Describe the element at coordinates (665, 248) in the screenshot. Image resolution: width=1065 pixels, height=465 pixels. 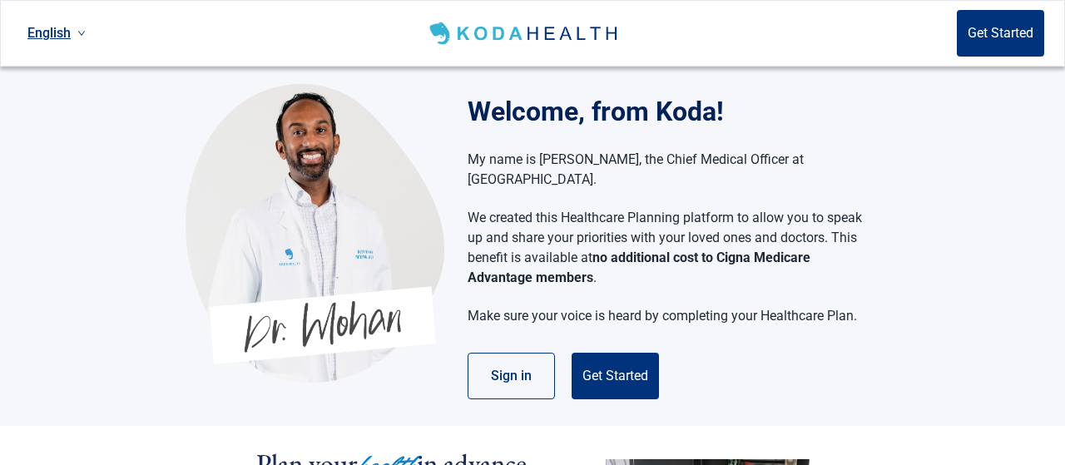
I see `p: We created this Healthcare Planning platform to allow you to speak up and share your priorities w...` at that location.